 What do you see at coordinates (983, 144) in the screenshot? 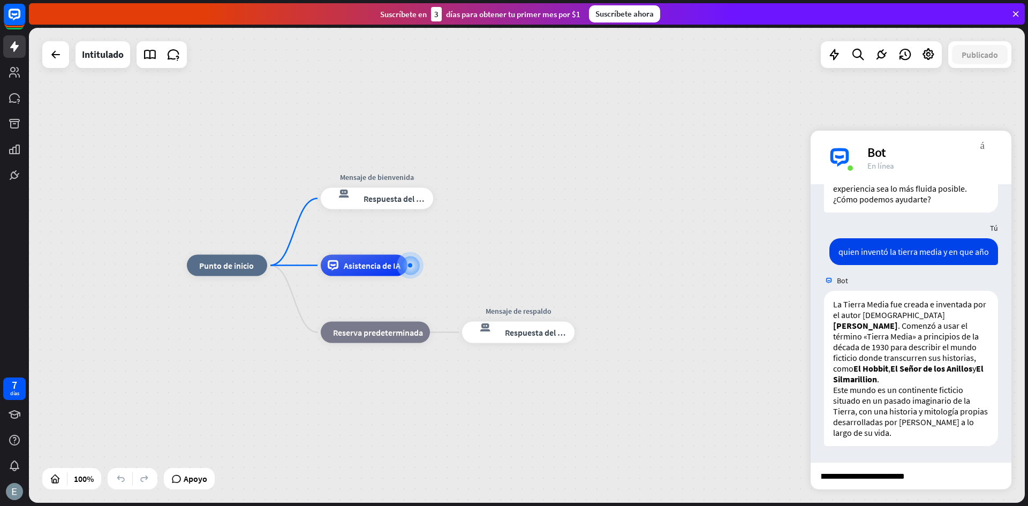
I see `font: más_vert` at bounding box center [983, 144].